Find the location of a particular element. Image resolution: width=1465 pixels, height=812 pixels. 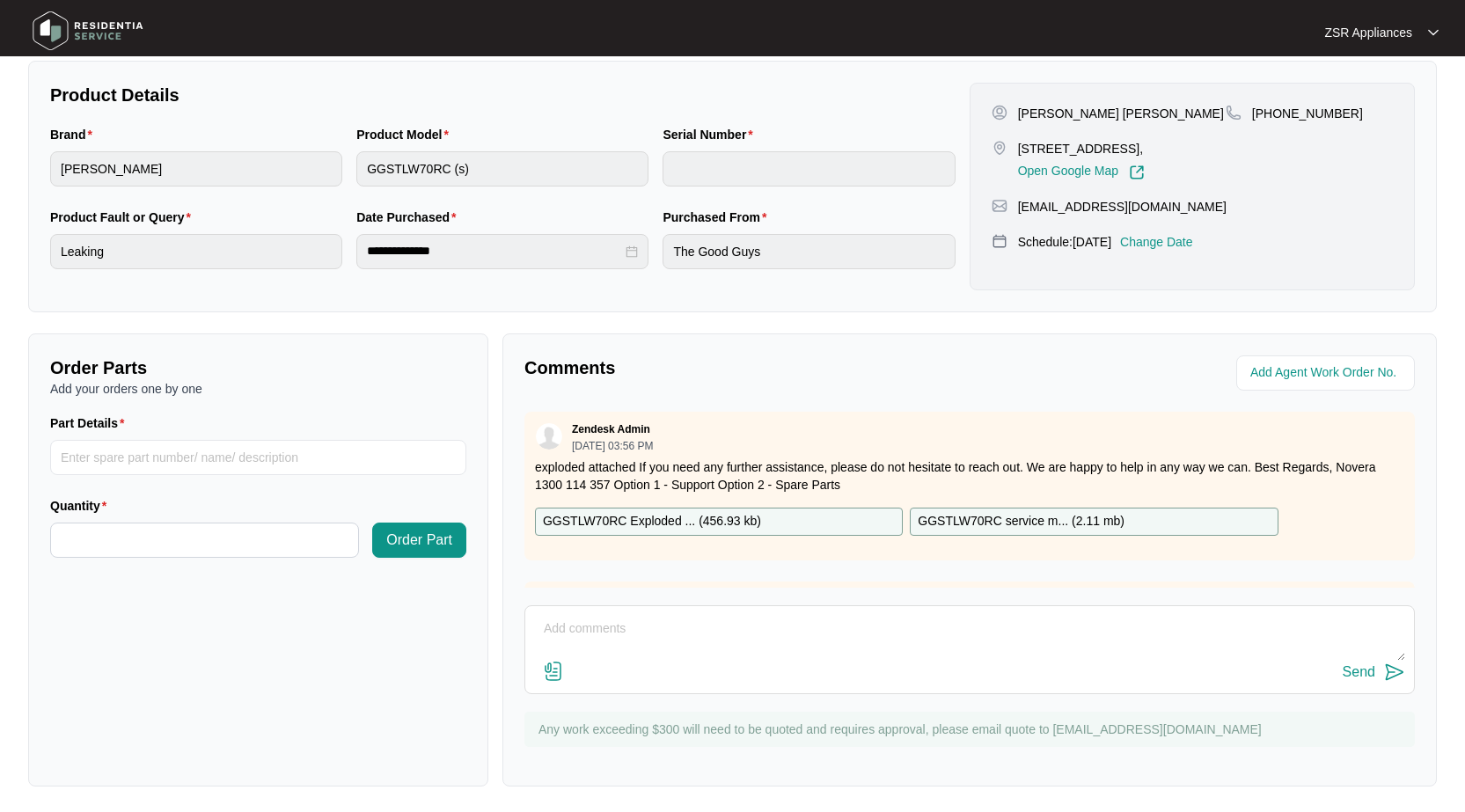

span: Order Part is located at coordinates (418, 540).